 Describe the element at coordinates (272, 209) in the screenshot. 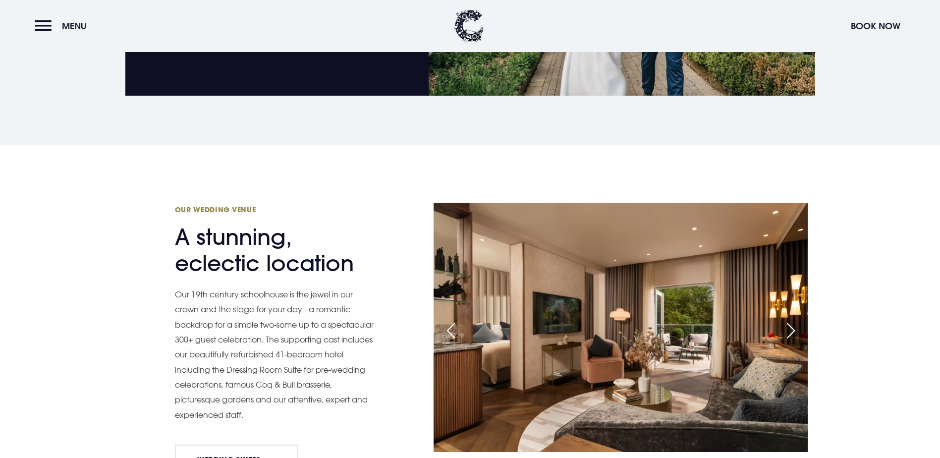

I see `span: Our Wedding Venue` at that location.